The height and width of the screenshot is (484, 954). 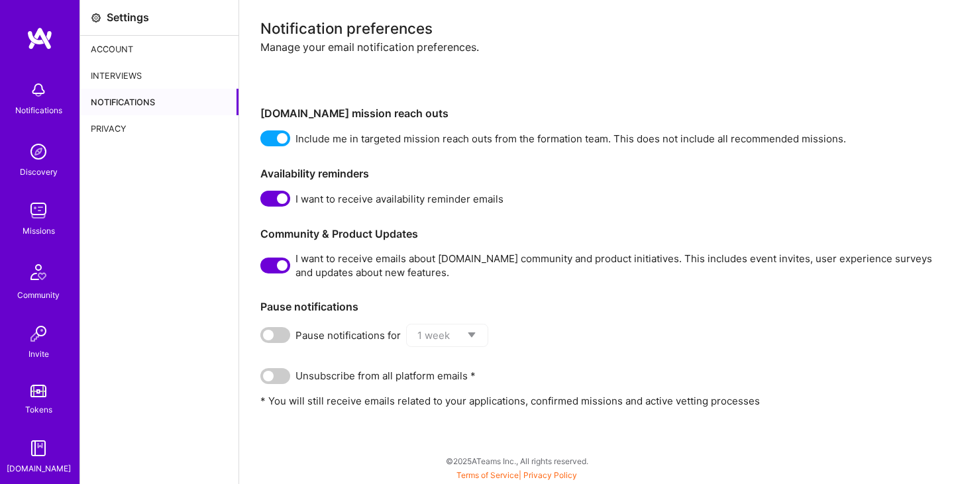 I want to click on span: Unsubscribe from all platform emails *, so click(x=385, y=376).